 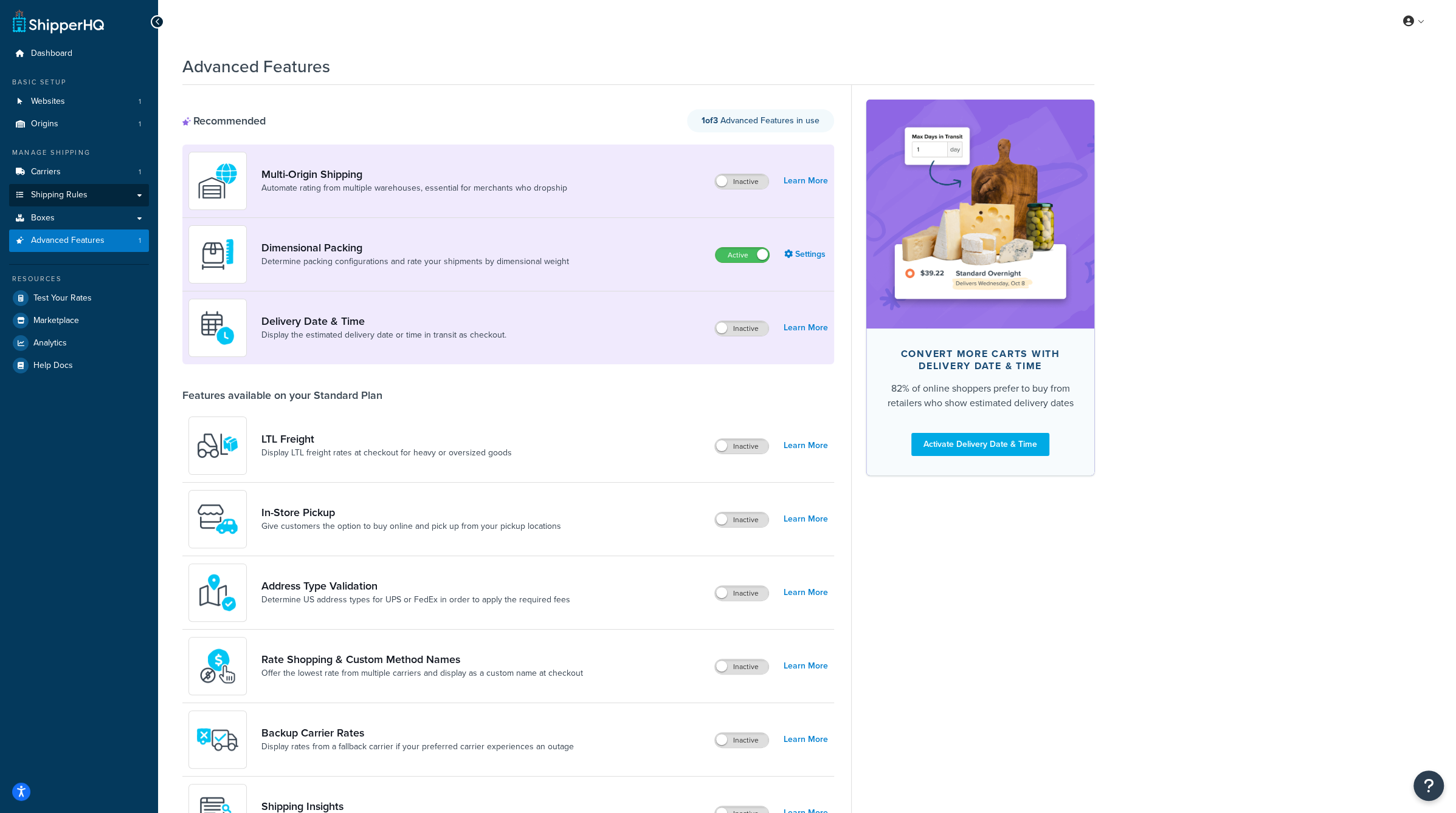 I want to click on label: Active, so click(x=742, y=255).